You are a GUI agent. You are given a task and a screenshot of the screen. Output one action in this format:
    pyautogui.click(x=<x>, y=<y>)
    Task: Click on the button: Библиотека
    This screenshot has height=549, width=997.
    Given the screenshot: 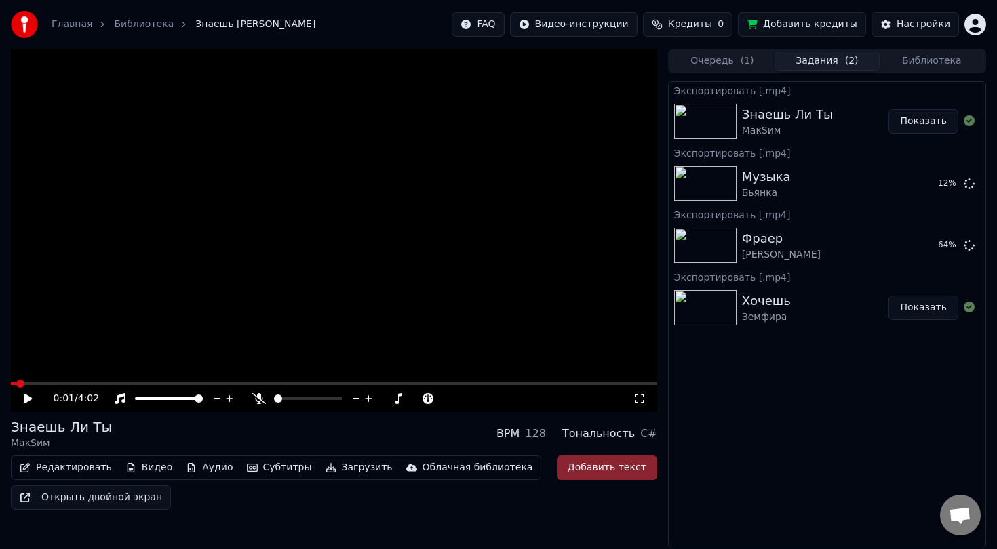 What is the action you would take?
    pyautogui.click(x=932, y=61)
    